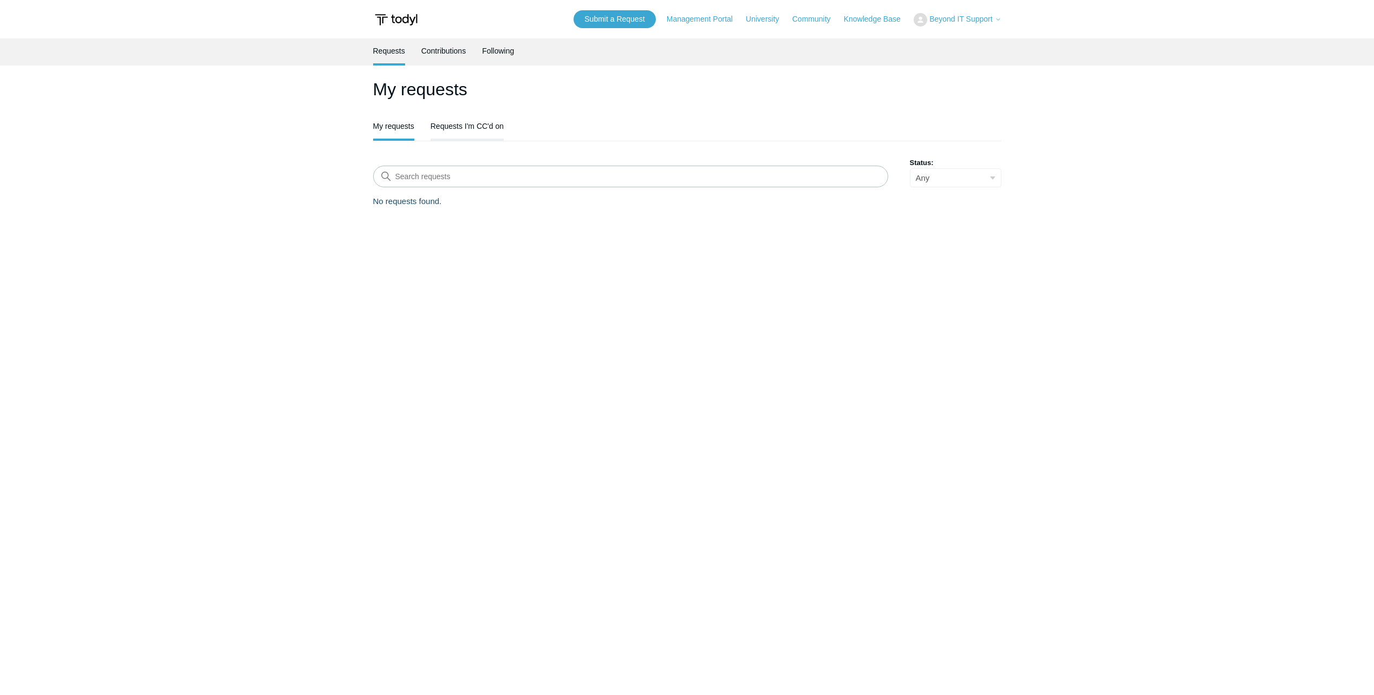 This screenshot has width=1374, height=695. What do you see at coordinates (394, 126) in the screenshot?
I see `a: My requests` at bounding box center [394, 126].